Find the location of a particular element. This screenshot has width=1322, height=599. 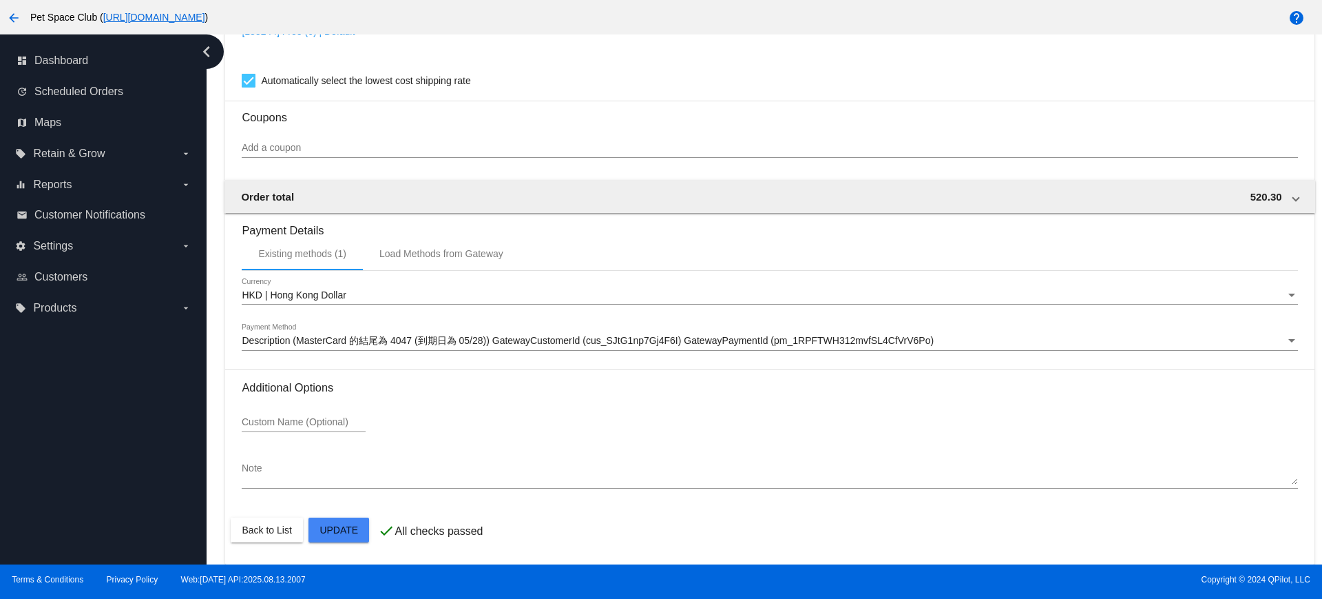

span: Scheduled Orders is located at coordinates (79, 92).